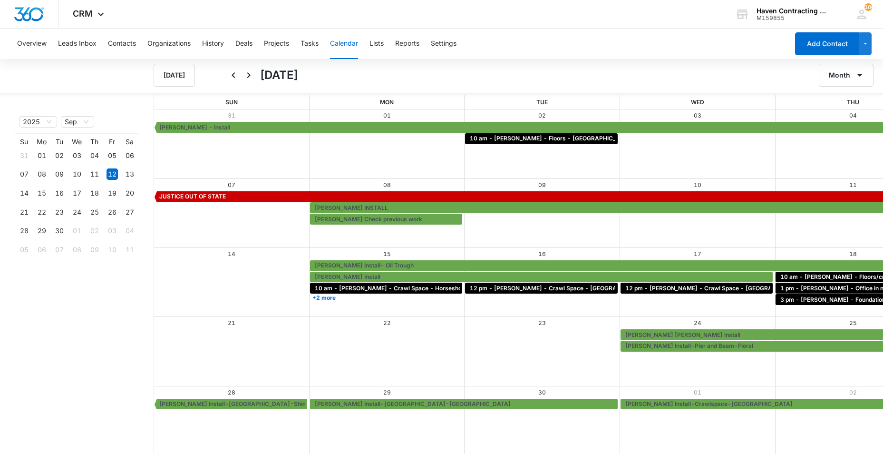 Image resolution: width=883 pixels, height=454 pixels. I want to click on div: 30, so click(59, 231).